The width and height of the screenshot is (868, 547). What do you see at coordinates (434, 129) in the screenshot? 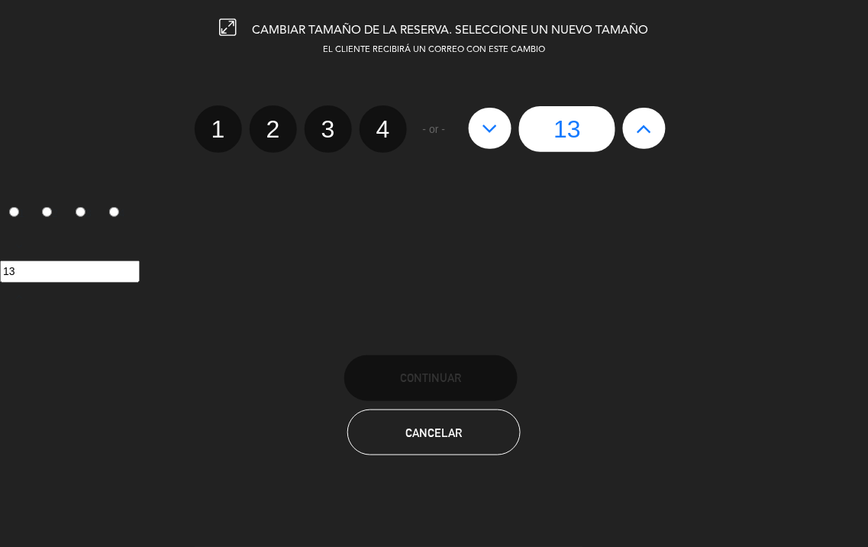
I see `span: - or -` at bounding box center [434, 129].